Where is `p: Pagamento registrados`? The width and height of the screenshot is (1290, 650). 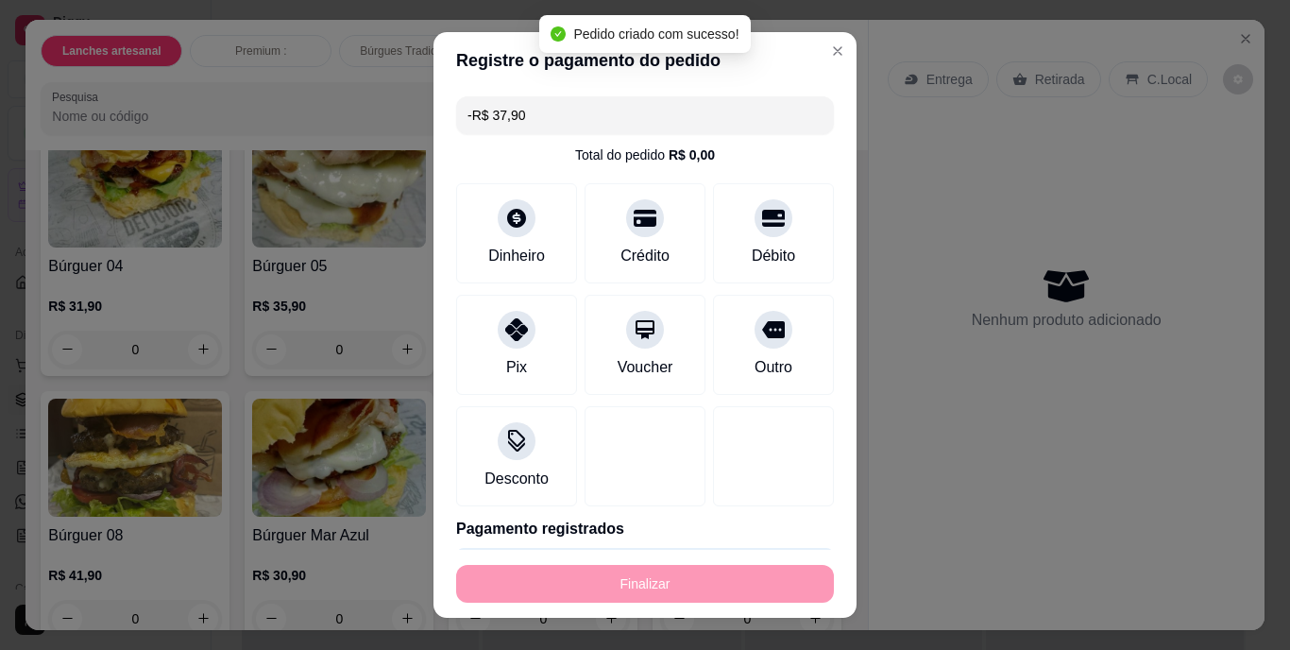
p: Pagamento registrados is located at coordinates (645, 529).